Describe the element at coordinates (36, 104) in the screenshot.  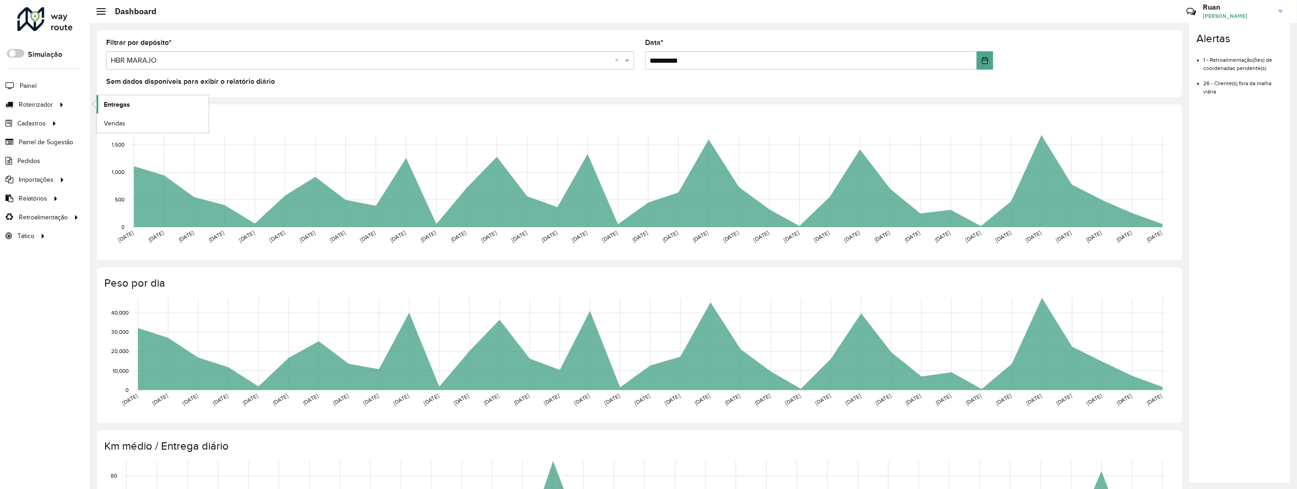
I see `span: Roteirizador` at that location.